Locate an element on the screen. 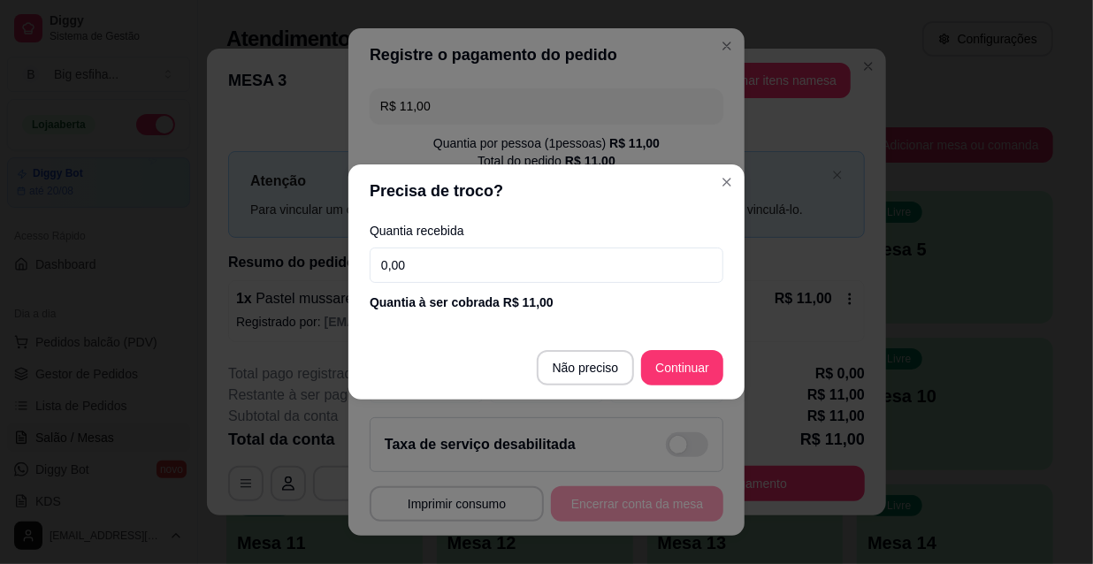 The width and height of the screenshot is (1093, 564). label: Quantia recebida is located at coordinates (546, 231).